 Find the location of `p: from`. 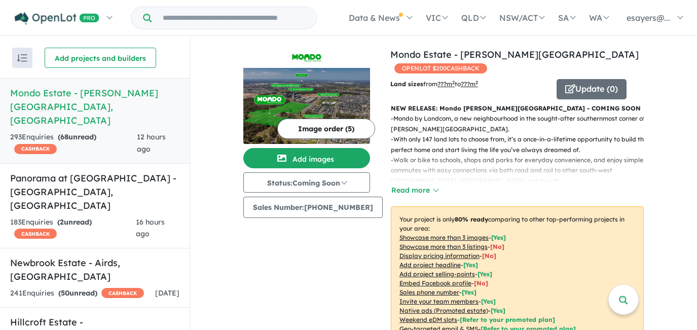

p: from is located at coordinates (470, 84).